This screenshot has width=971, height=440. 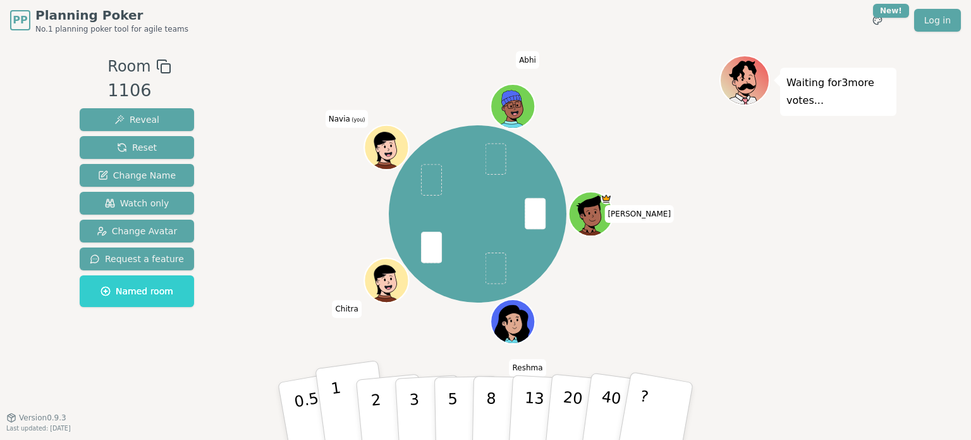 I want to click on span: Planning Poker, so click(x=112, y=15).